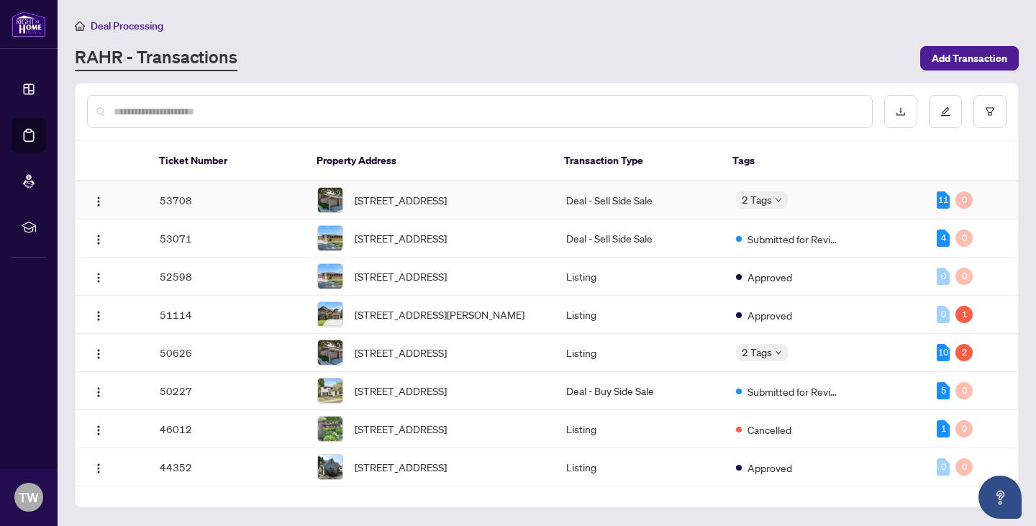  Describe the element at coordinates (944, 200) in the screenshot. I see `div: 11` at that location.